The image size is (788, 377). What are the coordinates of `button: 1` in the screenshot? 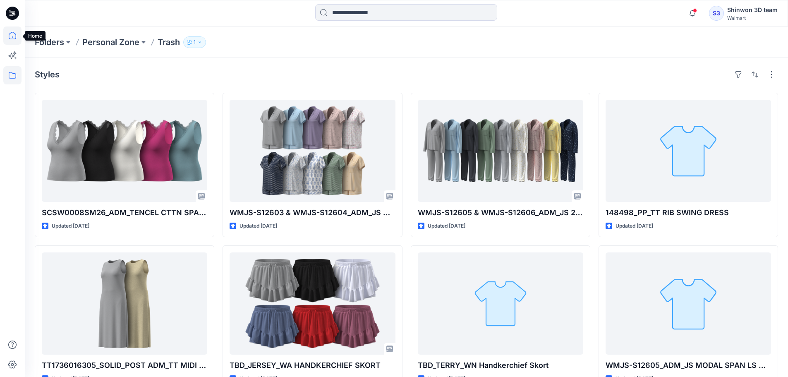 It's located at (194, 42).